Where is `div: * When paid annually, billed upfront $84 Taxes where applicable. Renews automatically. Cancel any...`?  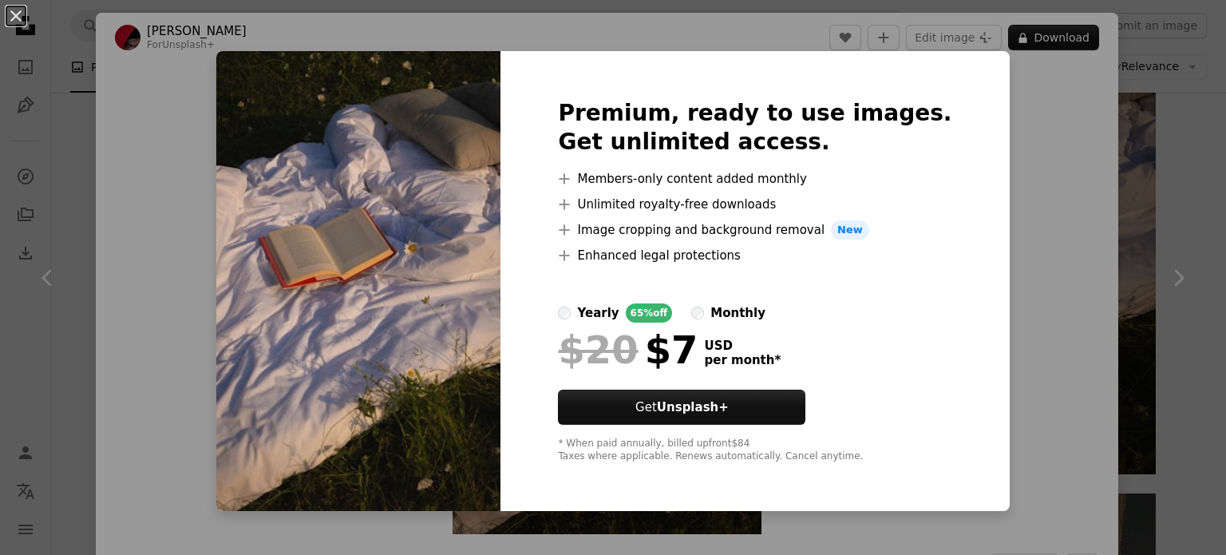 div: * When paid annually, billed upfront $84 Taxes where applicable. Renews automatically. Cancel any... is located at coordinates (754, 450).